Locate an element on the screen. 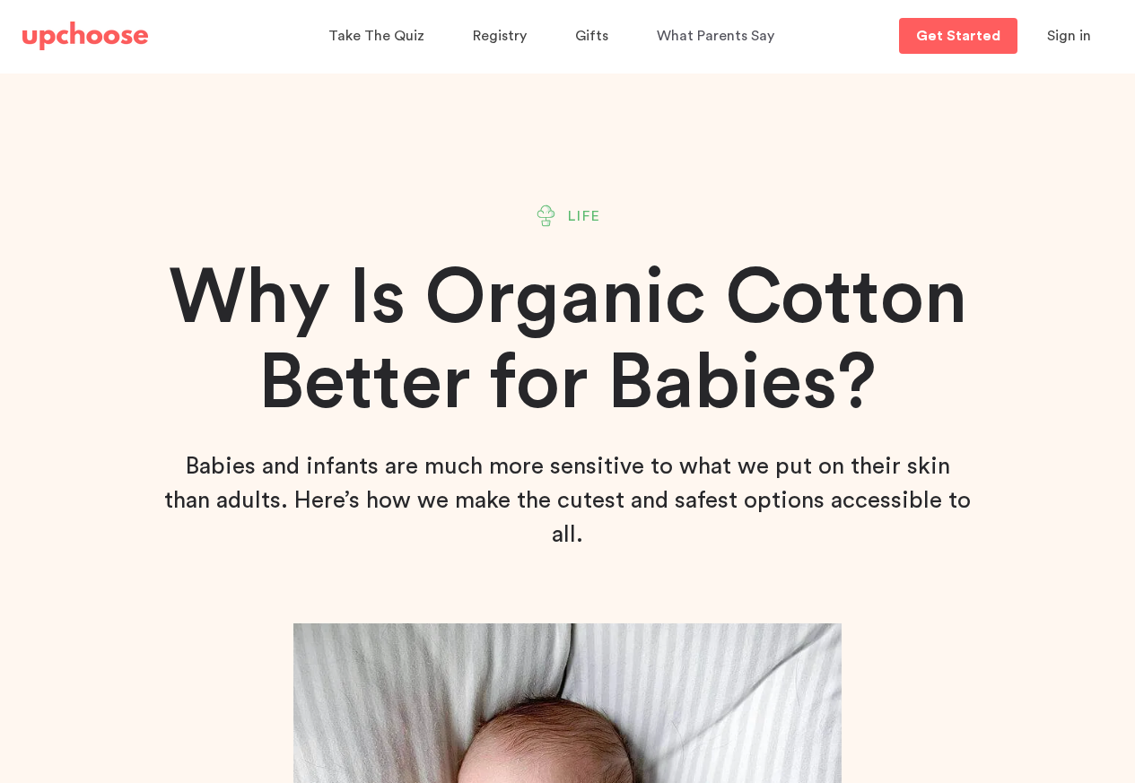  a: Take The Quiz is located at coordinates (379, 36).